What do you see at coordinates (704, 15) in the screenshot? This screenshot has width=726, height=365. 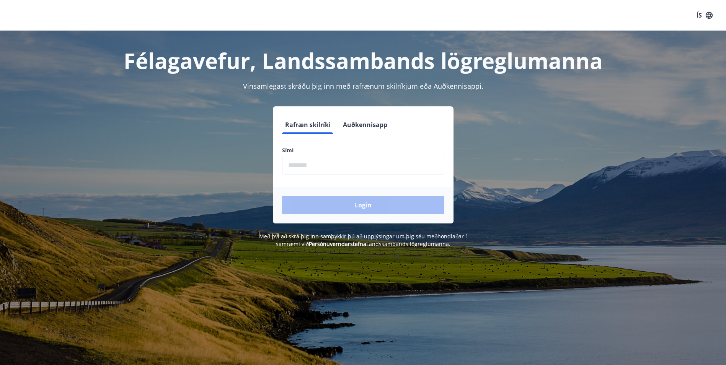 I see `button: ÍS` at bounding box center [704, 15].